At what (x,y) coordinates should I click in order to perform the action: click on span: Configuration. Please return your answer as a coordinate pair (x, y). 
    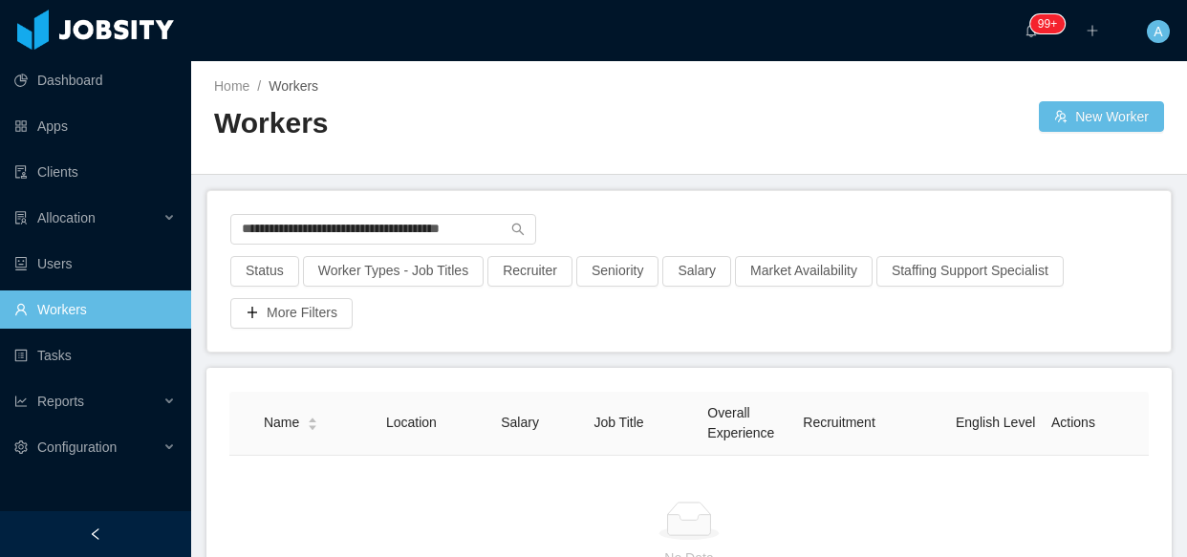
    Looking at the image, I should click on (76, 447).